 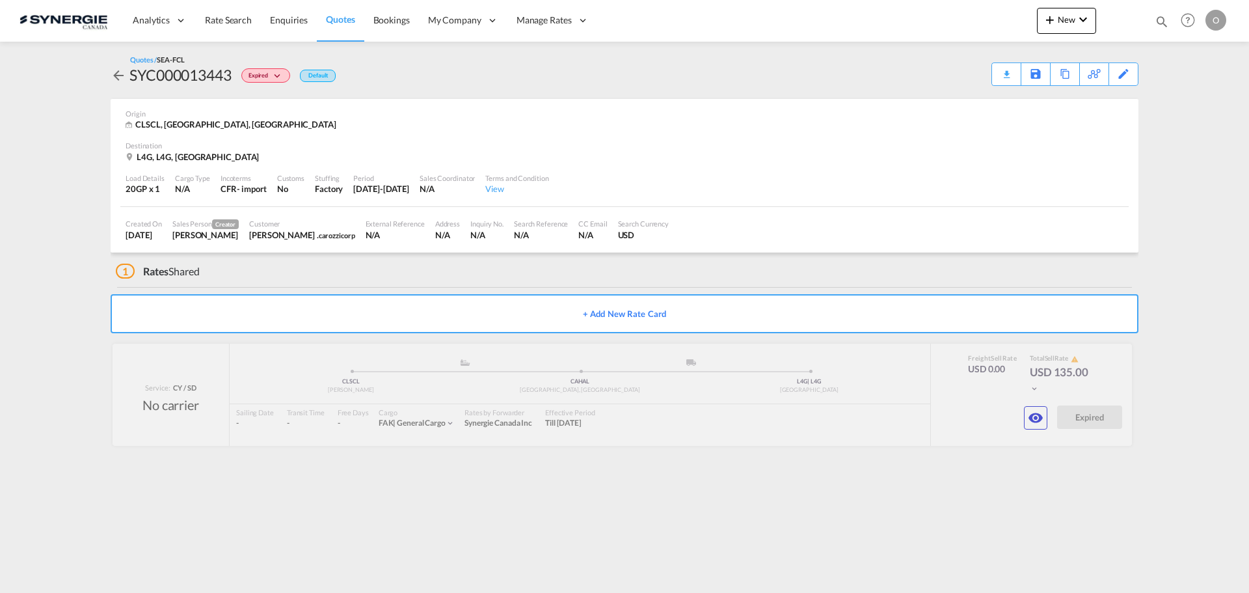 What do you see at coordinates (337, 235) in the screenshot?
I see `span: carozzicorp` at bounding box center [337, 235].